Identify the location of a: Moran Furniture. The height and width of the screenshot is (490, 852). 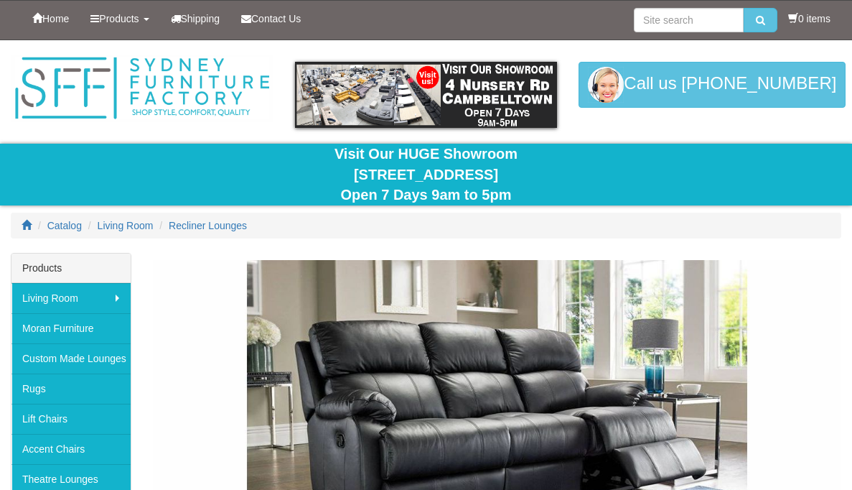
(71, 328).